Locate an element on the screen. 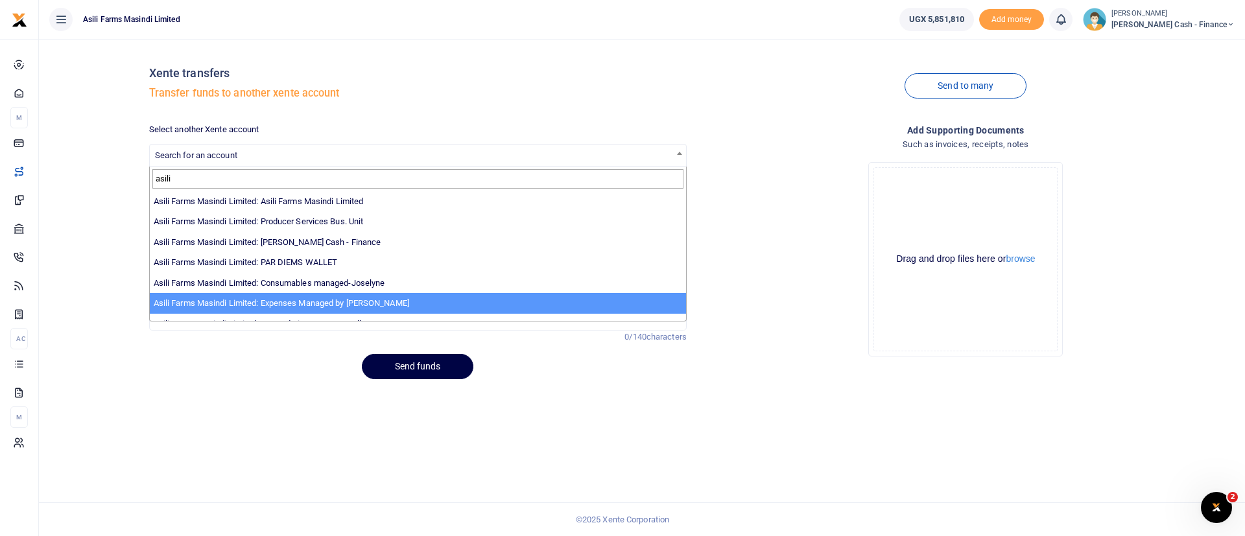 Image resolution: width=1245 pixels, height=536 pixels. a: Add money is located at coordinates (1011, 18).